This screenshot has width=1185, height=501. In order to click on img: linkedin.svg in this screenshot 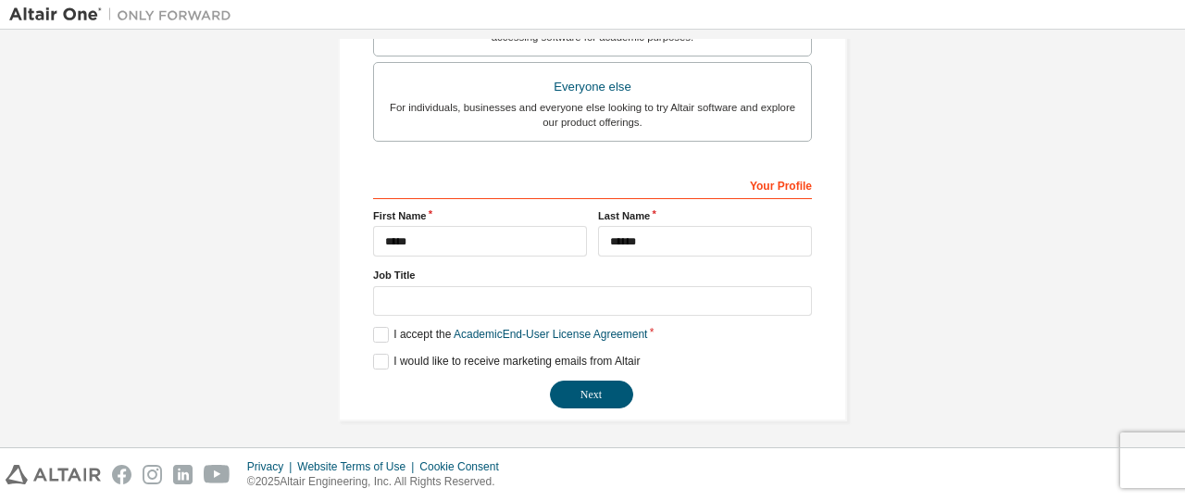, I will do `click(182, 474)`.